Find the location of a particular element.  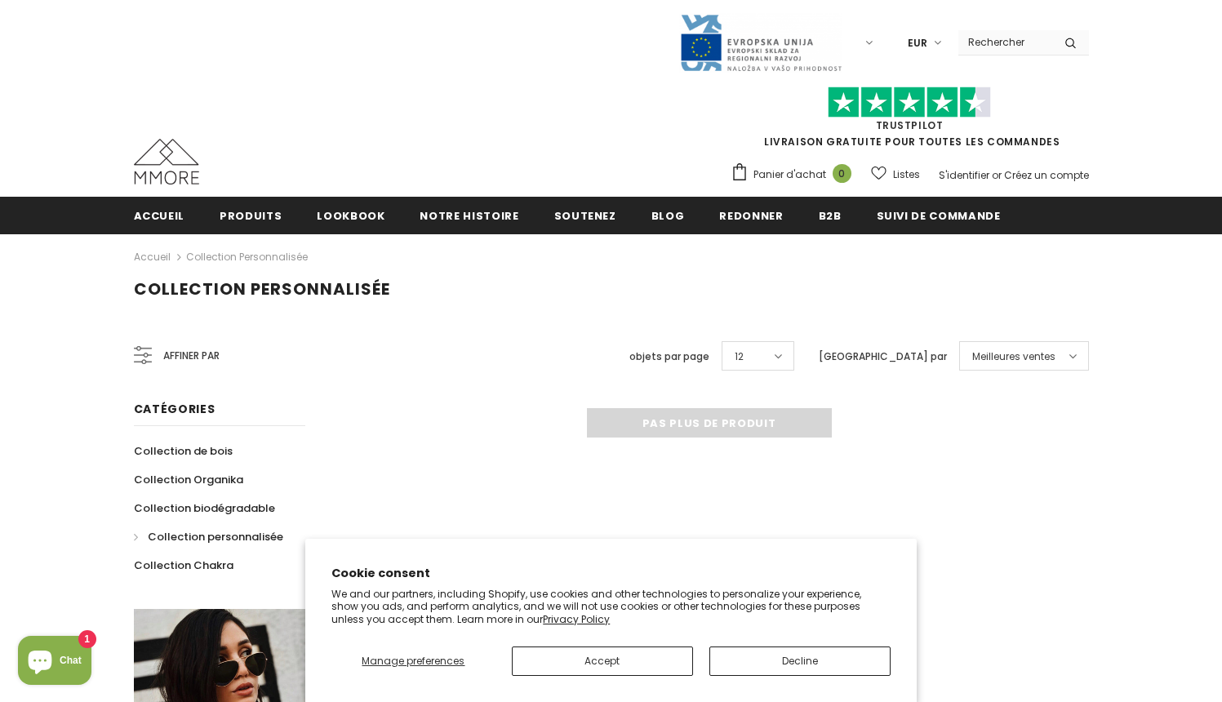

a: Collection Chakra is located at coordinates (184, 565).